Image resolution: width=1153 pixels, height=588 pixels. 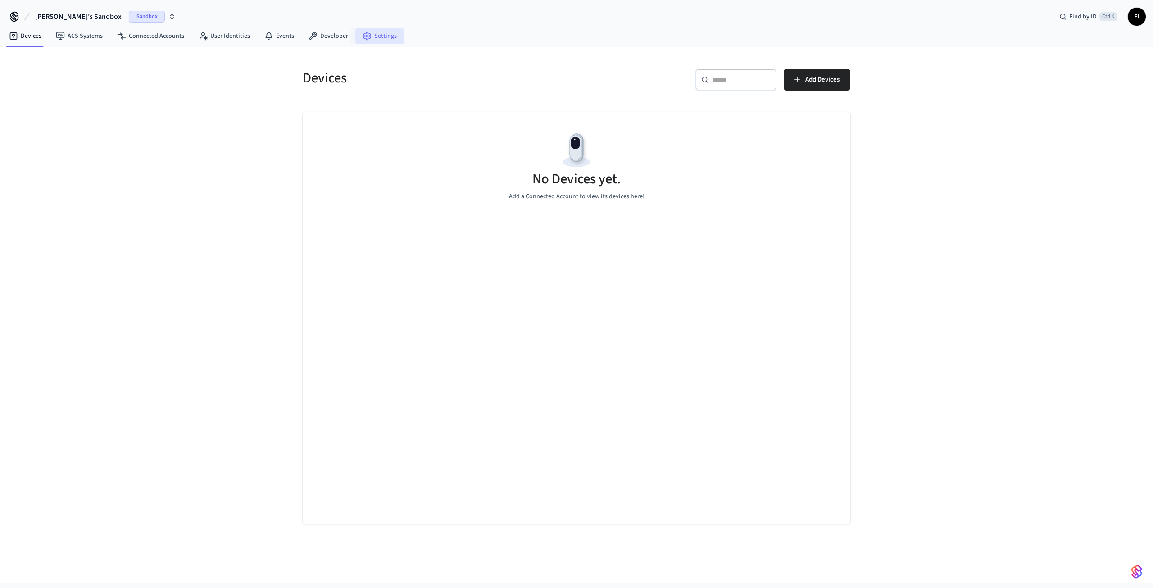 I want to click on a: Events, so click(x=279, y=36).